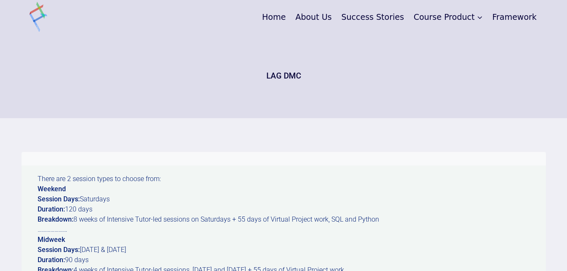  Describe the element at coordinates (51, 239) in the screenshot. I see `strong: Midweek` at that location.